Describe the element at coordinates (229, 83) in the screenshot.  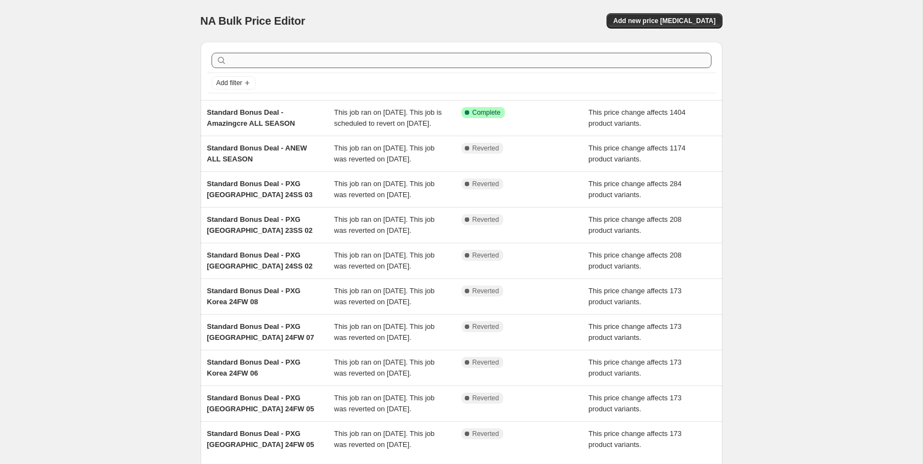
I see `span: Add filter` at that location.